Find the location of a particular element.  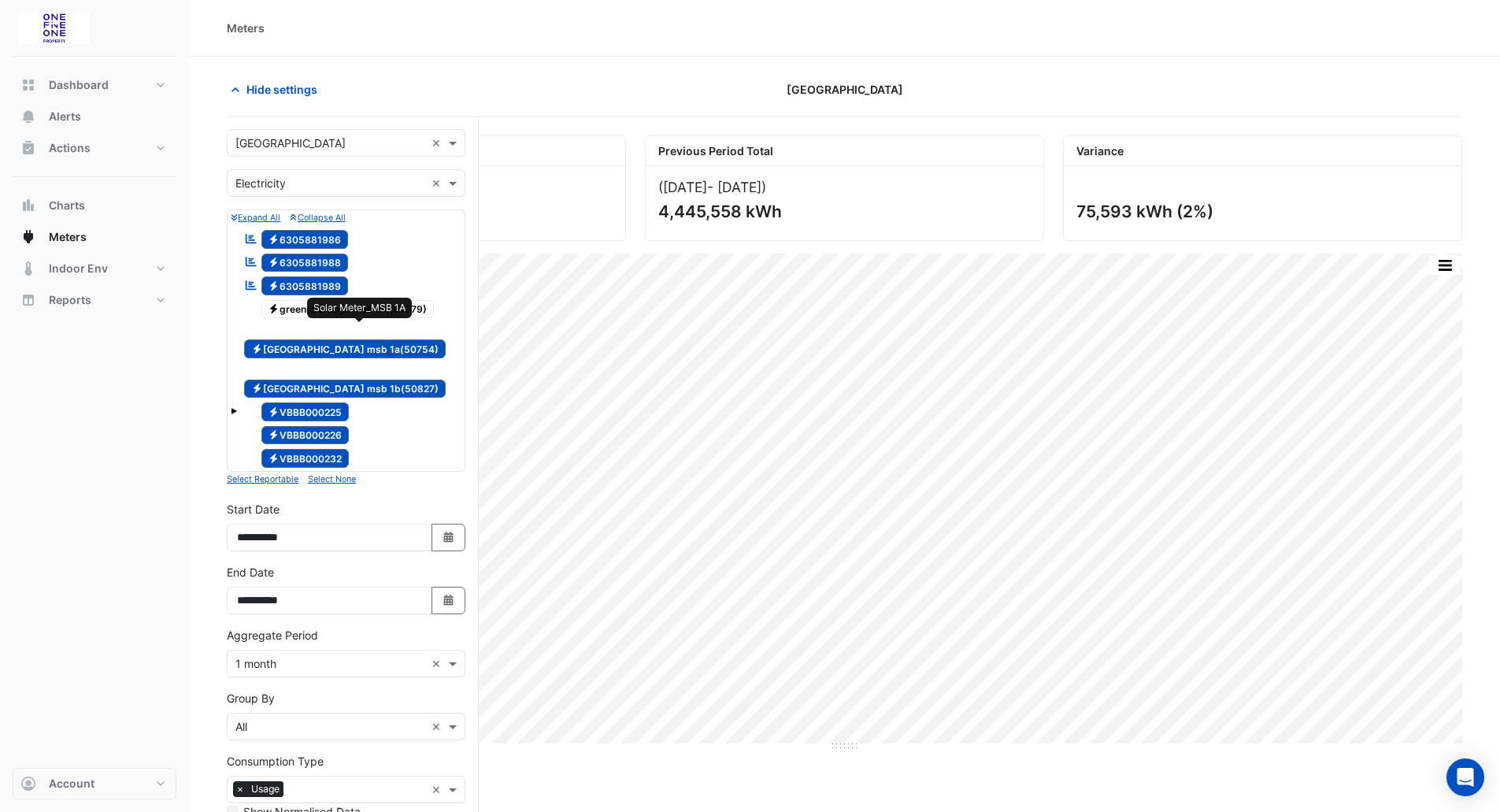

span: Meters is located at coordinates (67, 237).